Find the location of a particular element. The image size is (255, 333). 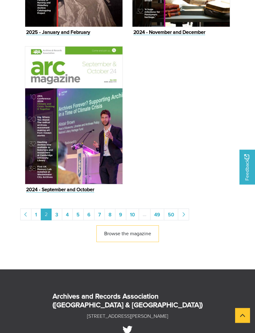

a: Goto page 4 is located at coordinates (67, 215).